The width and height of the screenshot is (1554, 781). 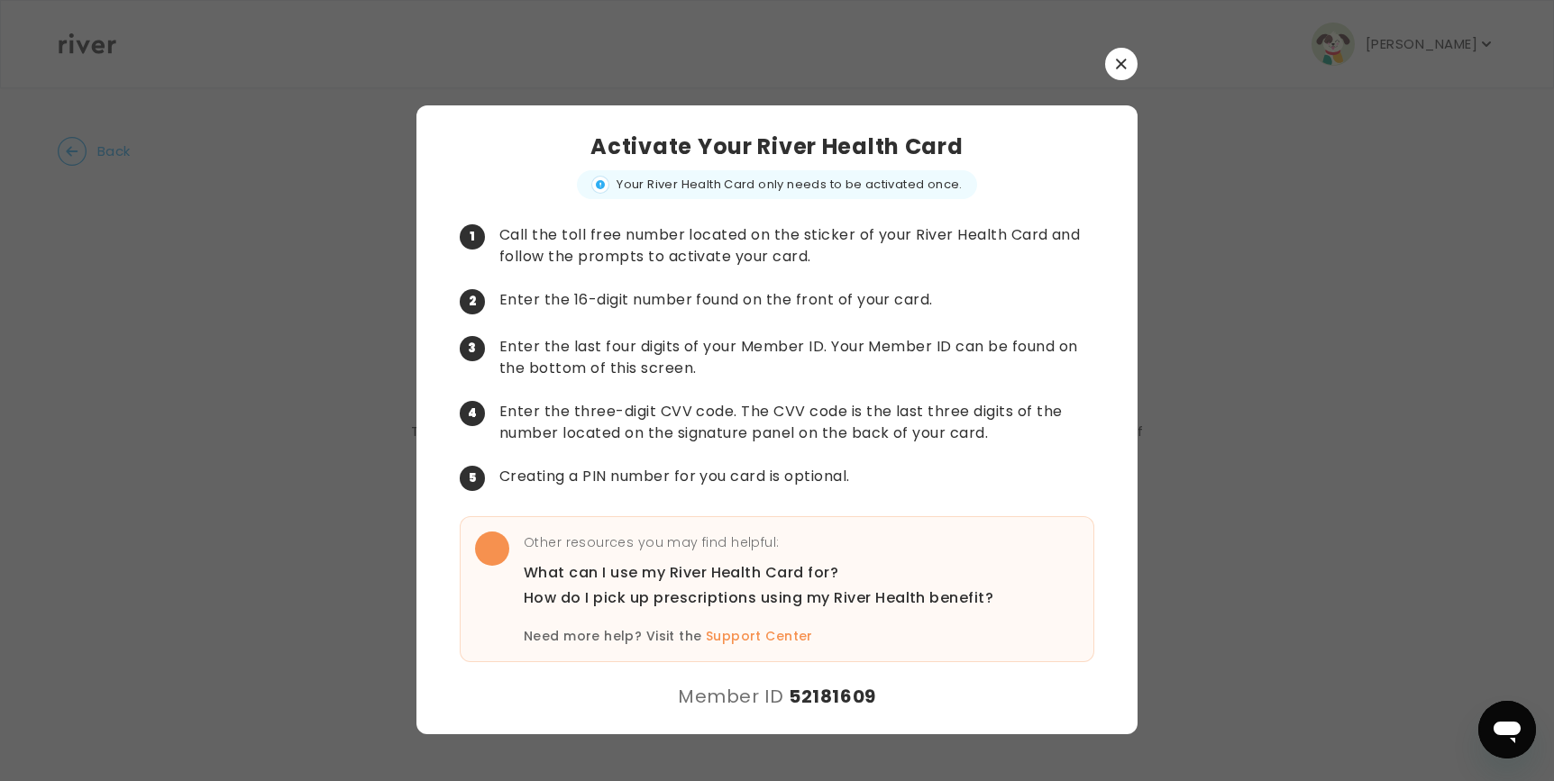 What do you see at coordinates (797, 423) in the screenshot?
I see `p: Enter the three-digit CVV code. The CVV code is the last three digits of the number located on th...` at bounding box center [797, 423].